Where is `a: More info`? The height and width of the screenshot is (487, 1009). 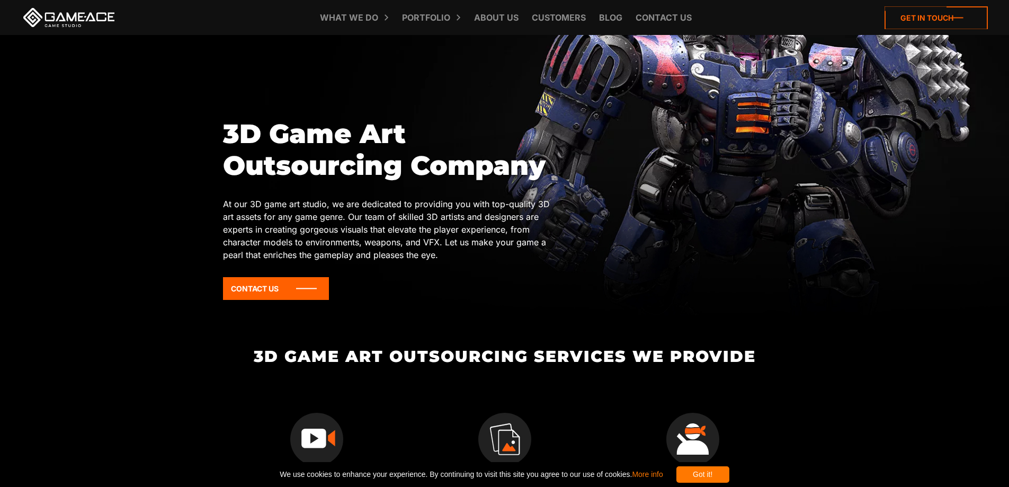
a: More info is located at coordinates (647, 474).